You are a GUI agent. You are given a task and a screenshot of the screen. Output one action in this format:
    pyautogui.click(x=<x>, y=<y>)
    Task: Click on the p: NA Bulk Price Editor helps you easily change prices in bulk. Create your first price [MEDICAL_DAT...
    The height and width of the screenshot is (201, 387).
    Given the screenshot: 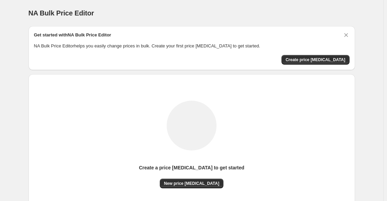 What is the action you would take?
    pyautogui.click(x=192, y=46)
    